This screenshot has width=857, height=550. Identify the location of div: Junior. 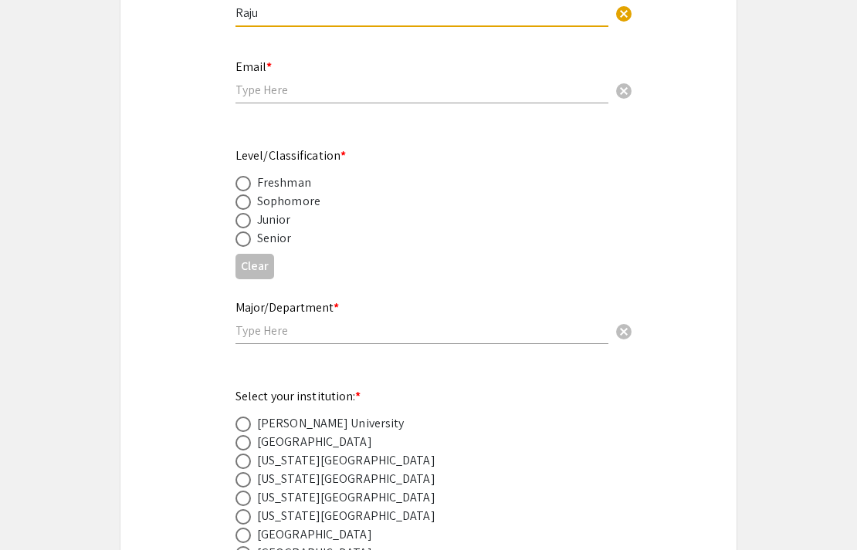
(274, 220).